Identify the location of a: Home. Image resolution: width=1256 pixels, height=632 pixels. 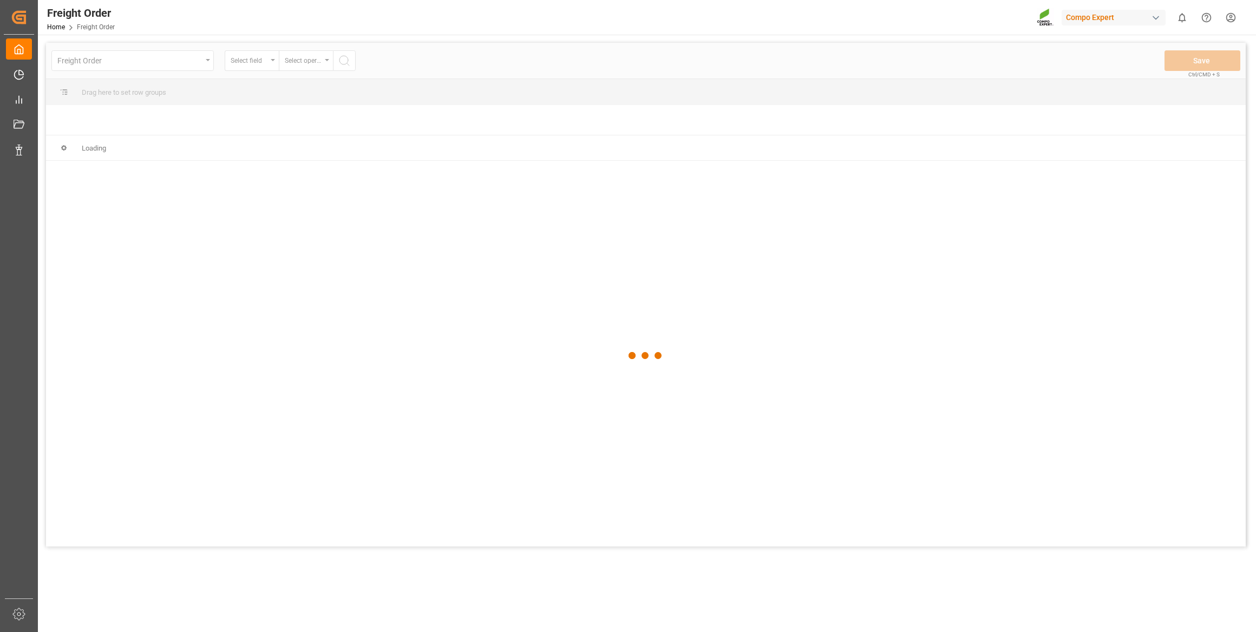
(56, 27).